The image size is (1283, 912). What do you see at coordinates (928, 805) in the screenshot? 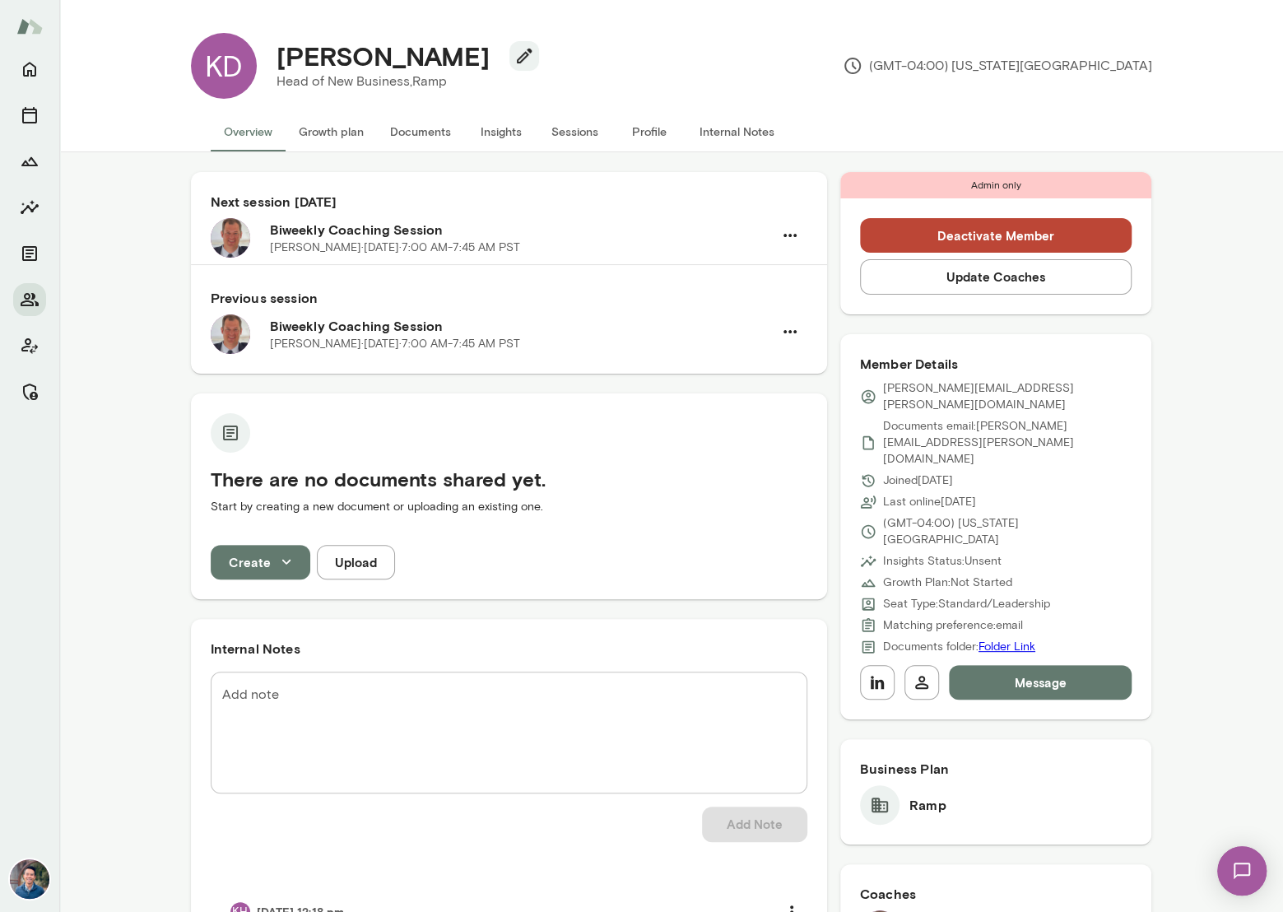
I see `h6: Ramp` at bounding box center [928, 805].